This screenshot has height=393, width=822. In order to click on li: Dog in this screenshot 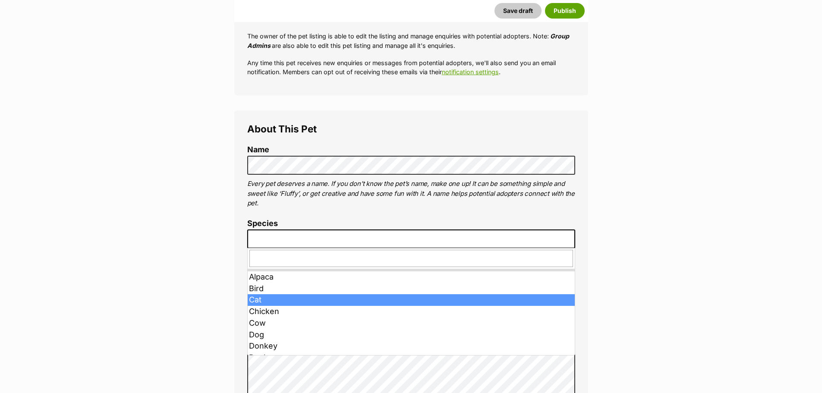, I will do `click(411, 335)`.